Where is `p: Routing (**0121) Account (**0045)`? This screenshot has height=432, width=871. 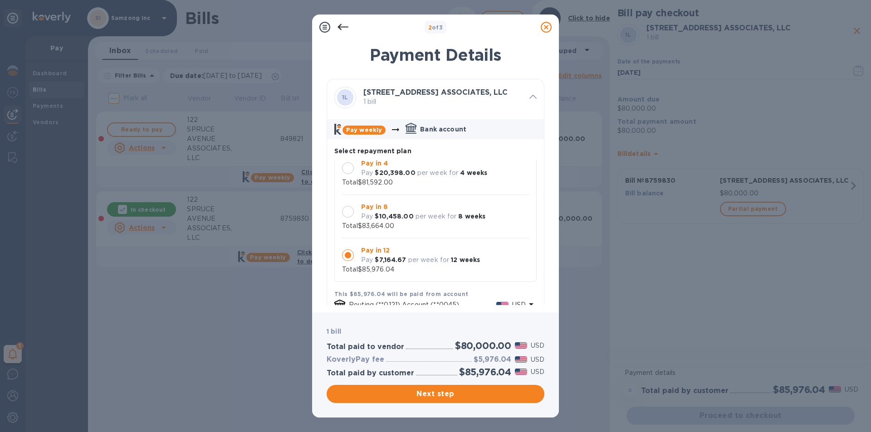 p: Routing (**0121) Account (**0045) is located at coordinates (422, 305).